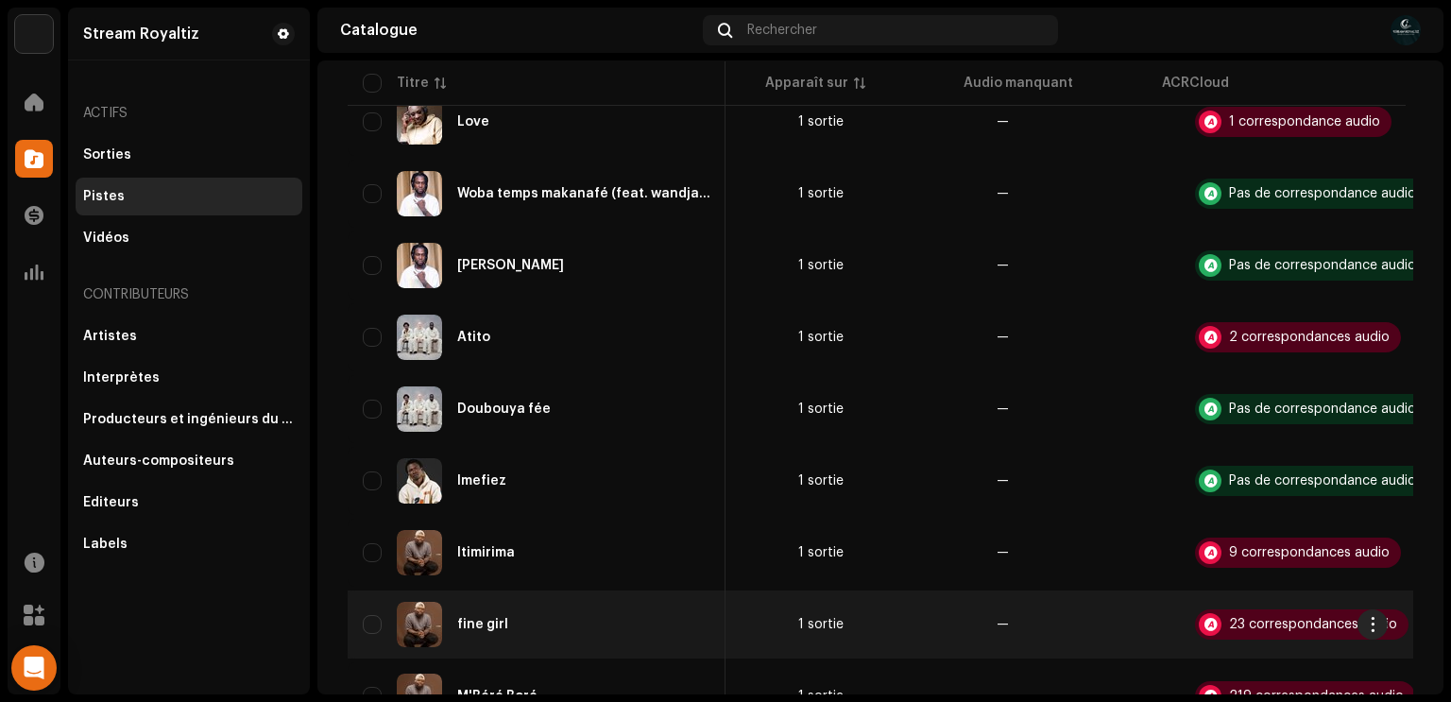  I want to click on re-m-nav-item: Artistes, so click(189, 336).